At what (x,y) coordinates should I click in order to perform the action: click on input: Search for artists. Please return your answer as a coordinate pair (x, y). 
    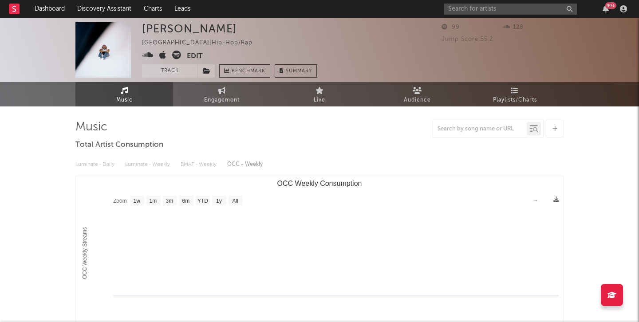
    Looking at the image, I should click on (510, 9).